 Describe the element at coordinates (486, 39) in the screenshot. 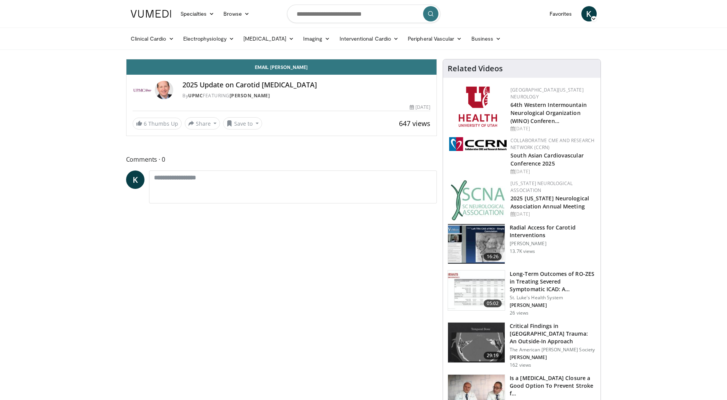

I see `a: Business` at that location.